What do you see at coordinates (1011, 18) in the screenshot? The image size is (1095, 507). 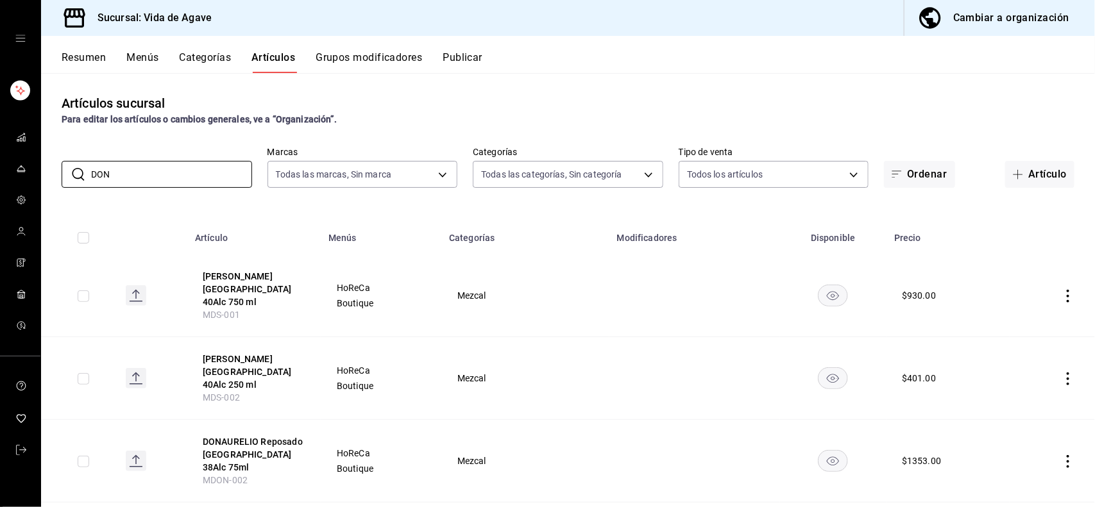 I see `div: Cambiar a organización` at bounding box center [1011, 18].